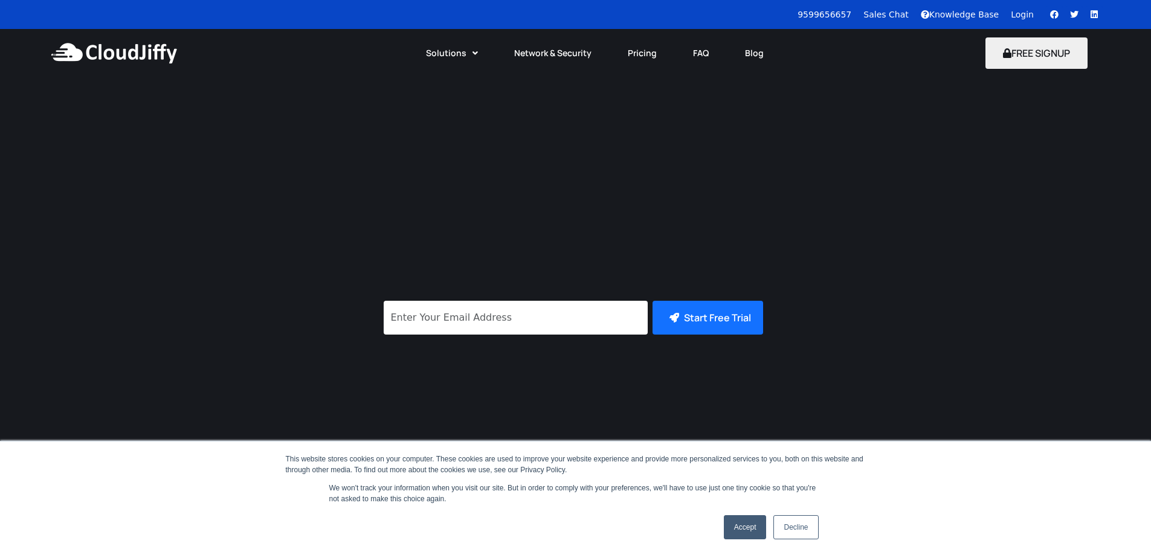 This screenshot has height=555, width=1151. Describe the element at coordinates (642, 53) in the screenshot. I see `a: Pricing` at that location.